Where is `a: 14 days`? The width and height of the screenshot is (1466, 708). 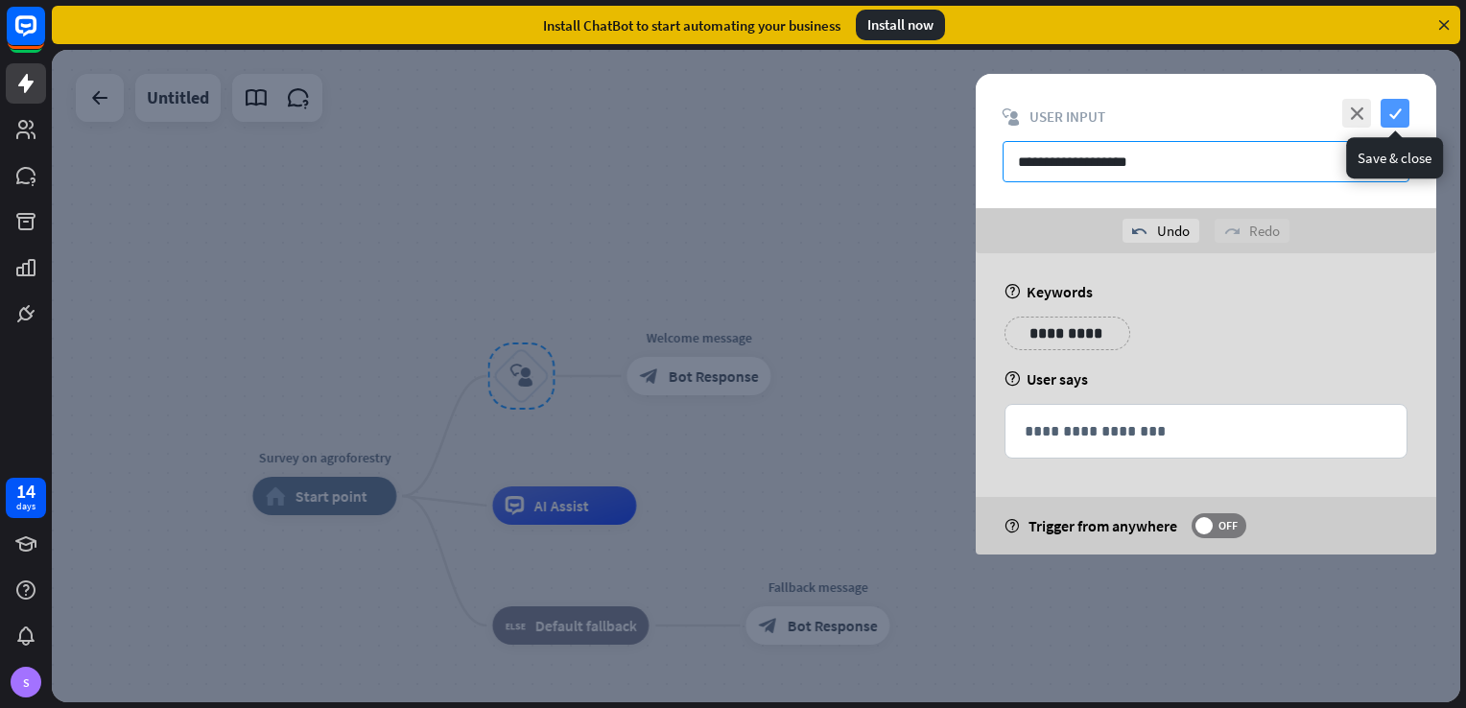 a: 14 days is located at coordinates (26, 498).